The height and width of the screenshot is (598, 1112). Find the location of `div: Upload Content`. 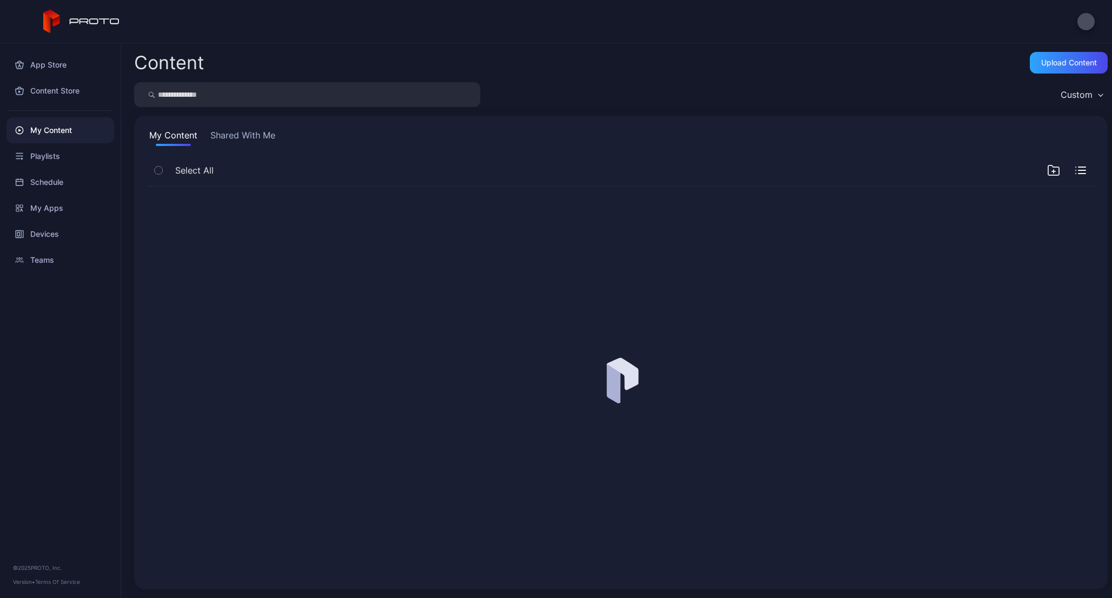

div: Upload Content is located at coordinates (1069, 63).